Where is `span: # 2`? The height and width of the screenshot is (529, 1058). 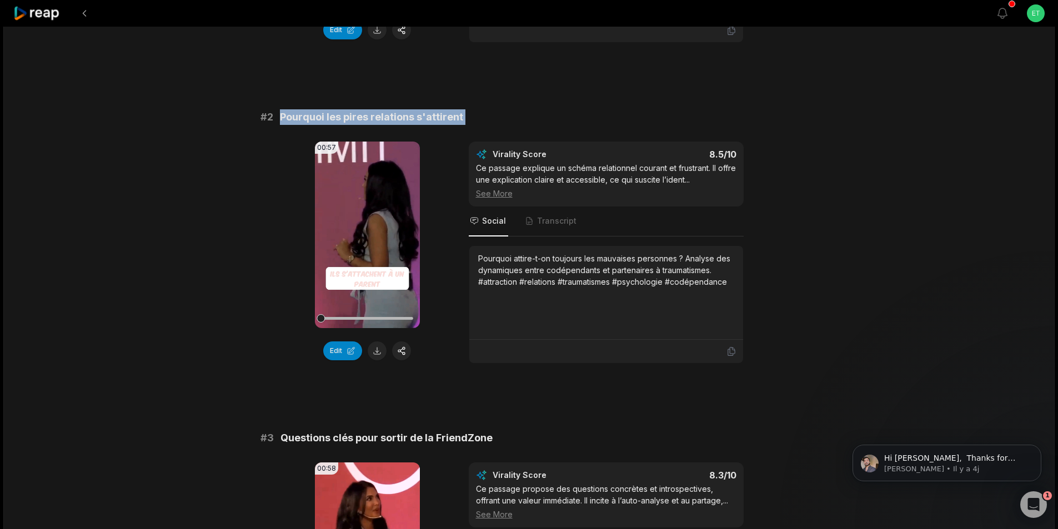 span: # 2 is located at coordinates (267, 117).